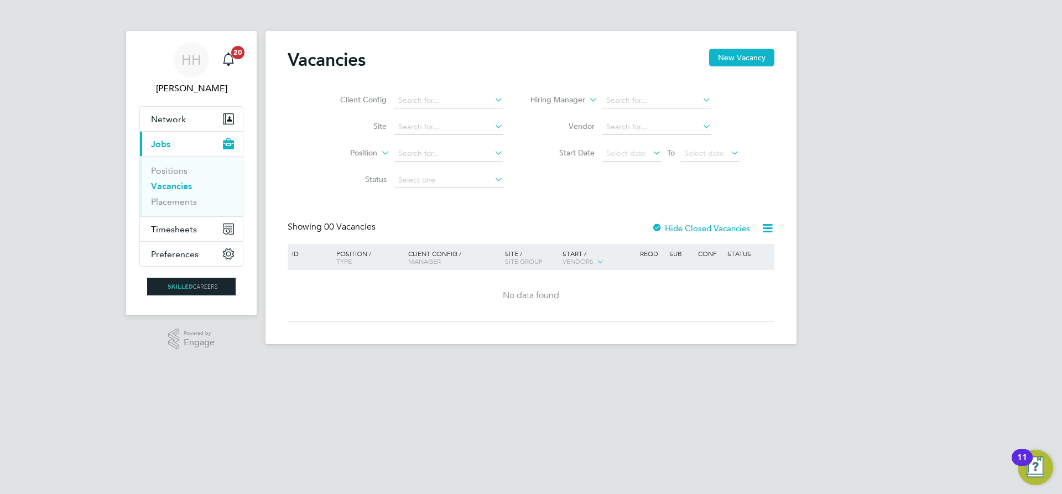  Describe the element at coordinates (355, 179) in the screenshot. I see `label: Status` at that location.